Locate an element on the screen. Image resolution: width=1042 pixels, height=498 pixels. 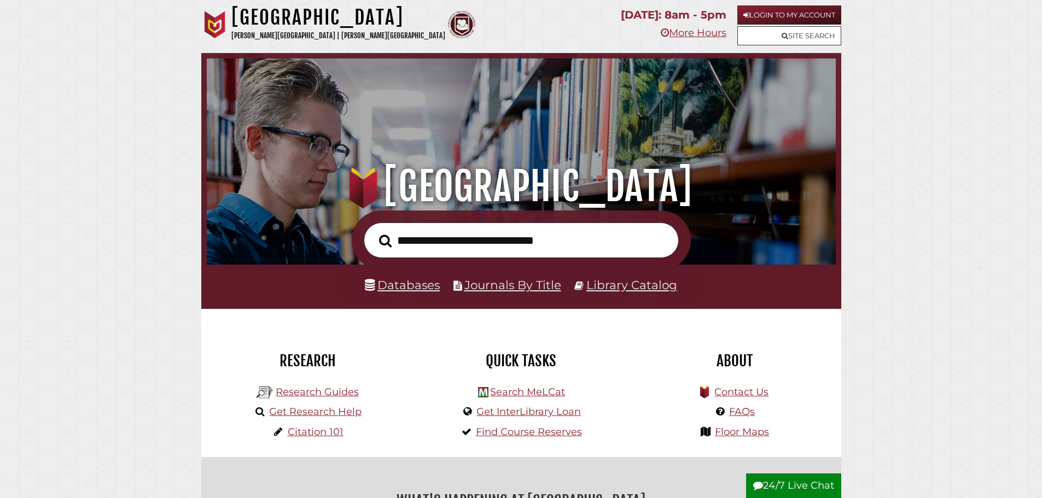
a: Databases is located at coordinates (402, 285).